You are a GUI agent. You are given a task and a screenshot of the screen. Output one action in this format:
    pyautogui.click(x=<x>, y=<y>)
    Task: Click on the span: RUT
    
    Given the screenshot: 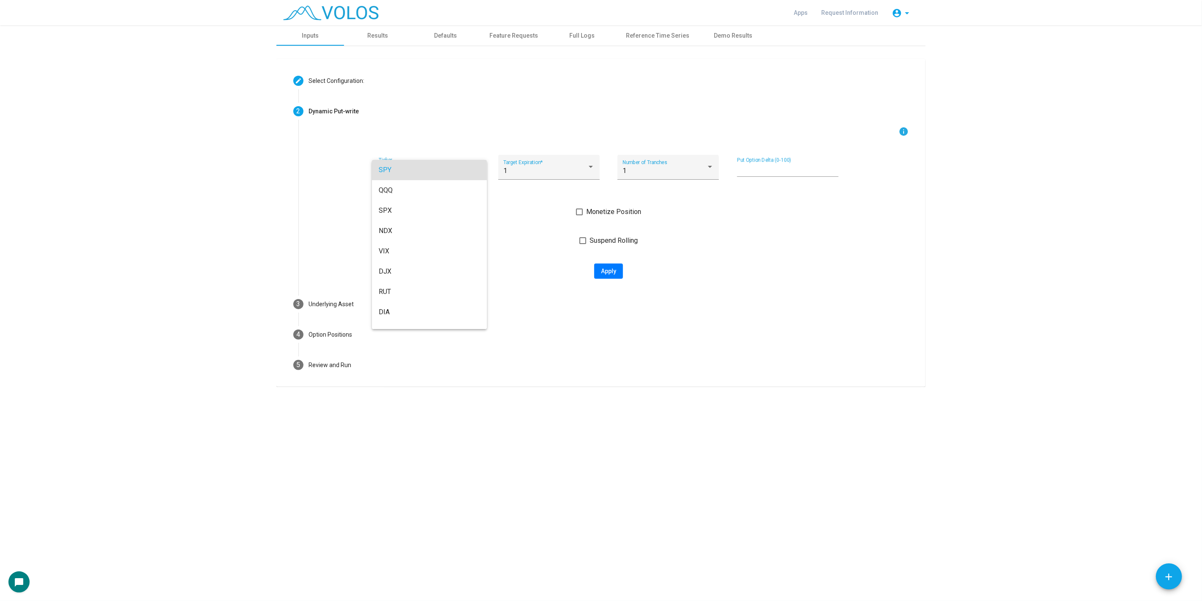 What is the action you would take?
    pyautogui.click(x=429, y=292)
    